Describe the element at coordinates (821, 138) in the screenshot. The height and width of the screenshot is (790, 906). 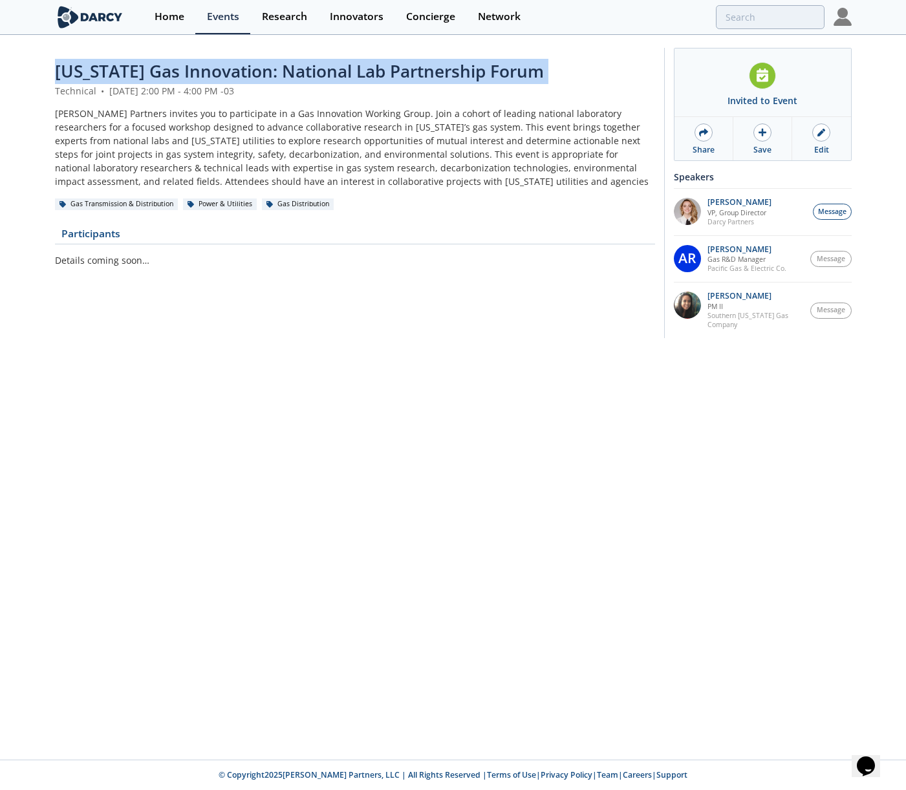
I see `a: Edit` at that location.